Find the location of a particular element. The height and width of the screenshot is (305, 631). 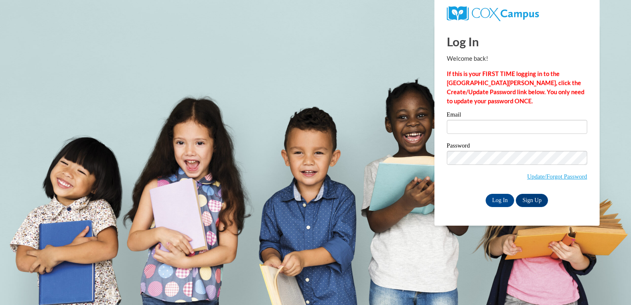

label: Email is located at coordinates (517, 116).